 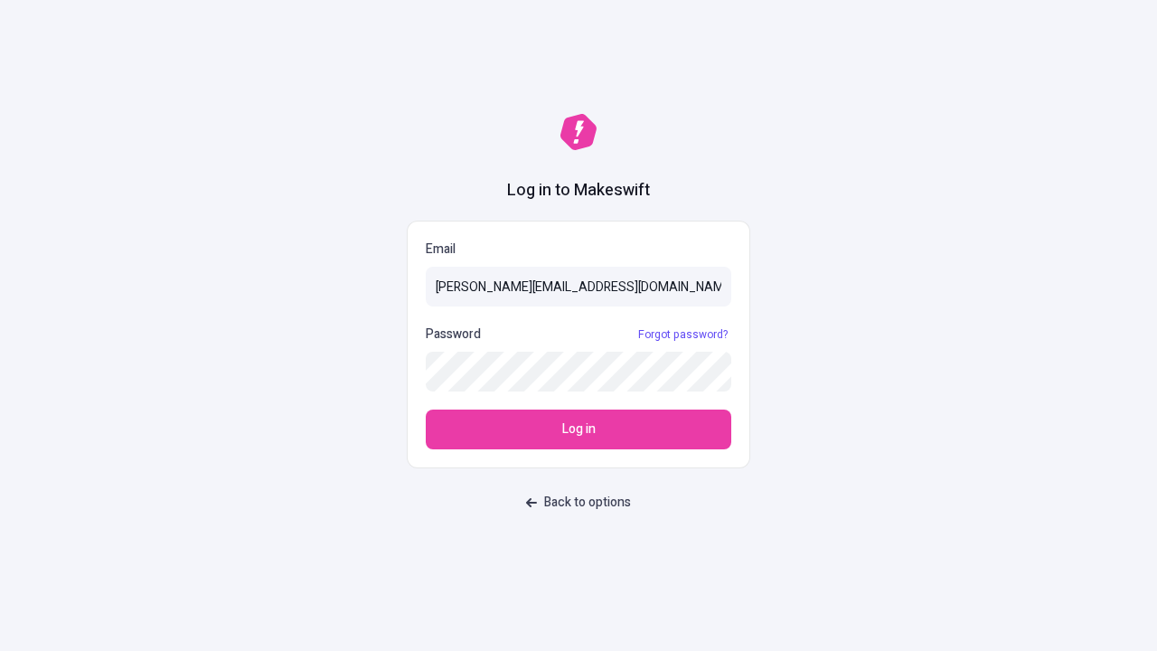 What do you see at coordinates (578, 503) in the screenshot?
I see `button: Back to options` at bounding box center [578, 503].